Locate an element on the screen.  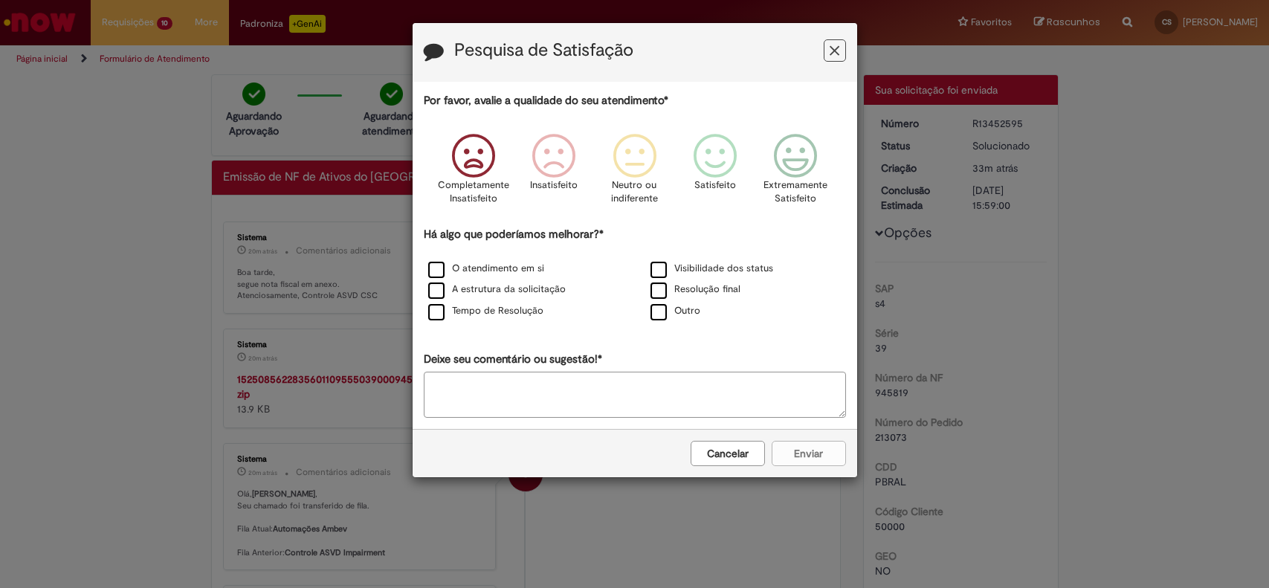
div: Insatisfeito is located at coordinates (554, 173).